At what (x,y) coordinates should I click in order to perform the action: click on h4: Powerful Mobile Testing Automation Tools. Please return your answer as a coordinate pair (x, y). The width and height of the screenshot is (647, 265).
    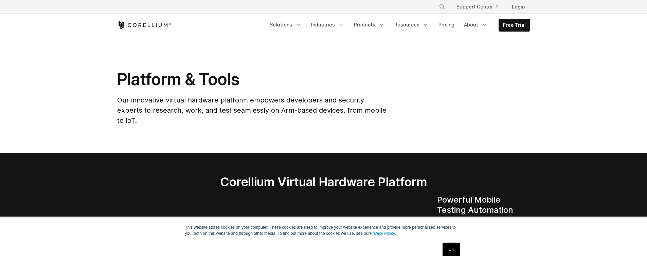
    Looking at the image, I should click on (483, 210).